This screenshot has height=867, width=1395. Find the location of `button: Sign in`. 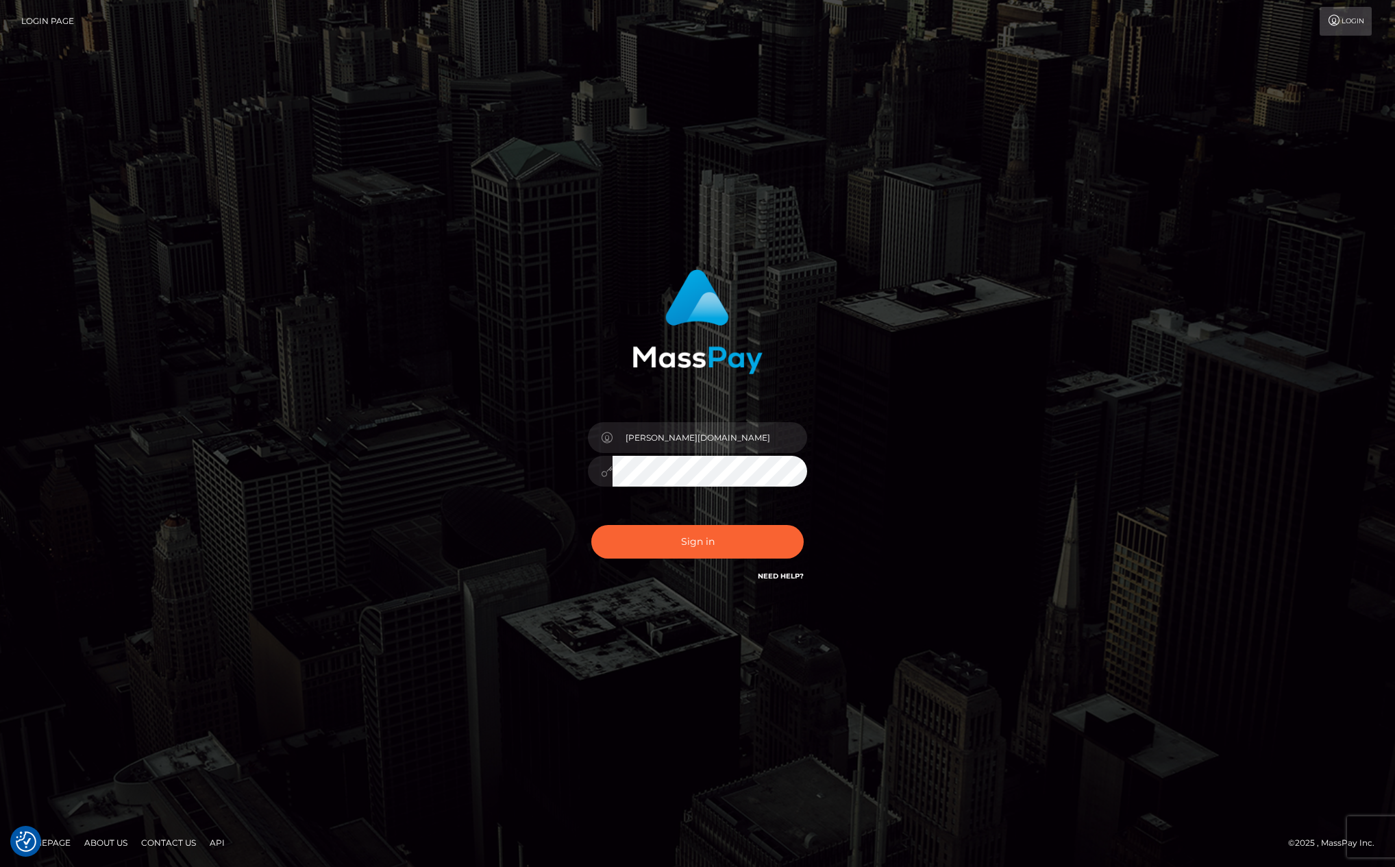

button: Sign in is located at coordinates (698, 541).